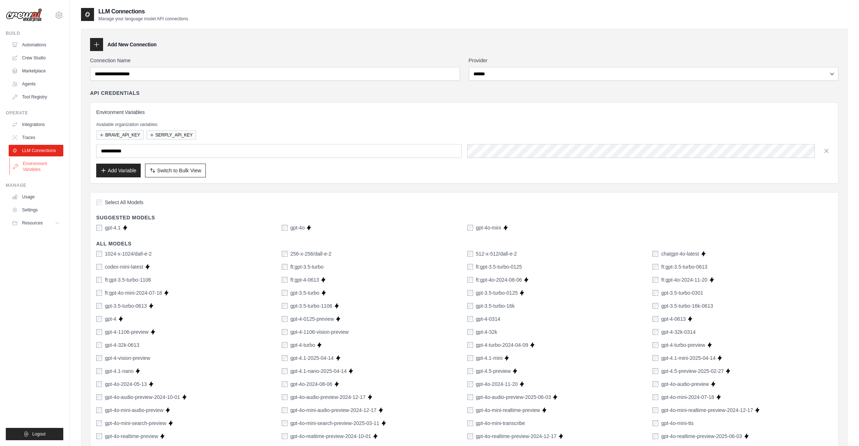  What do you see at coordinates (684, 267) in the screenshot?
I see `label: ft:gpt-3.5-turbo-0613` at bounding box center [684, 267].